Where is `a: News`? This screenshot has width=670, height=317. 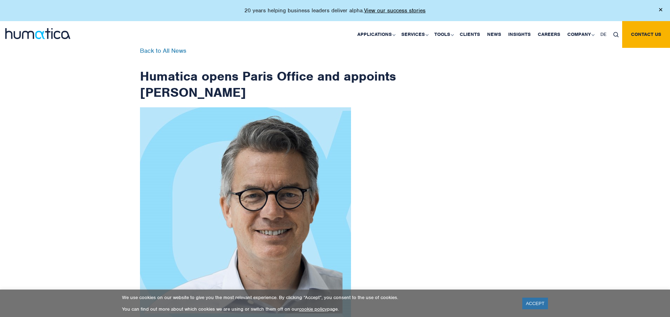
a: News is located at coordinates (494, 34).